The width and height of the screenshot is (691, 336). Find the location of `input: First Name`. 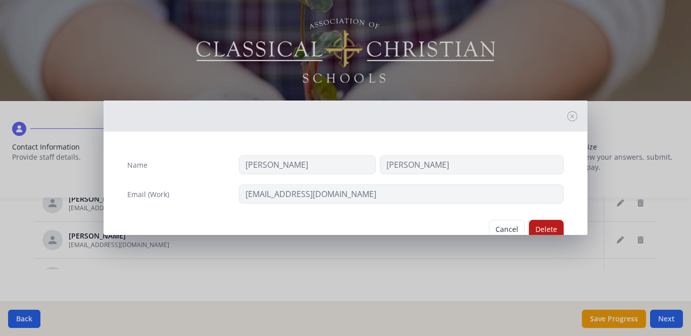

input: First Name is located at coordinates (307, 165).